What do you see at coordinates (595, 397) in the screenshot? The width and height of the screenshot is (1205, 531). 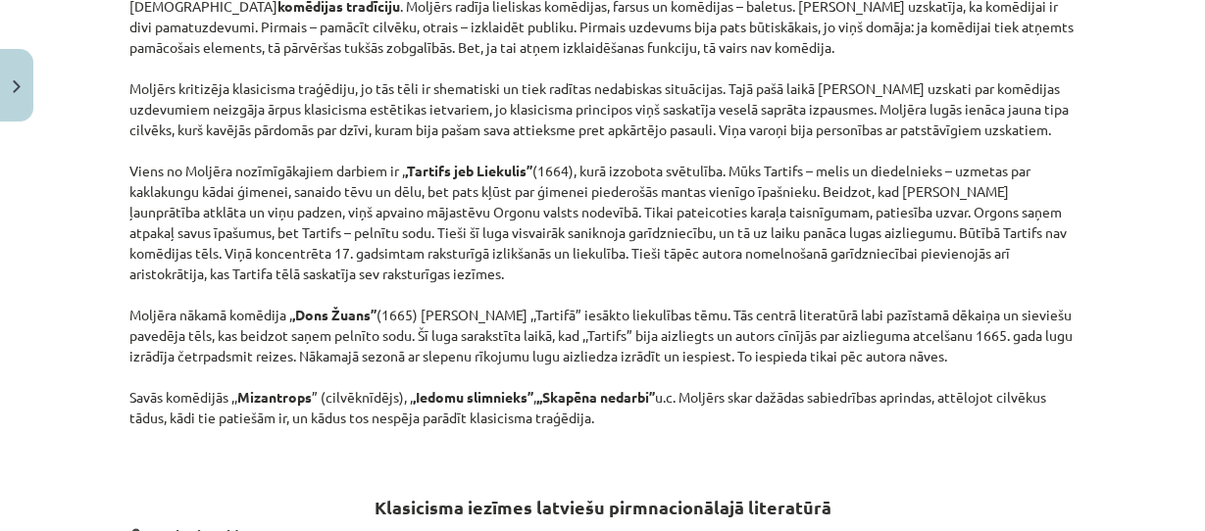 I see `strong: ,,Skapēna nedarbi”` at bounding box center [595, 397].